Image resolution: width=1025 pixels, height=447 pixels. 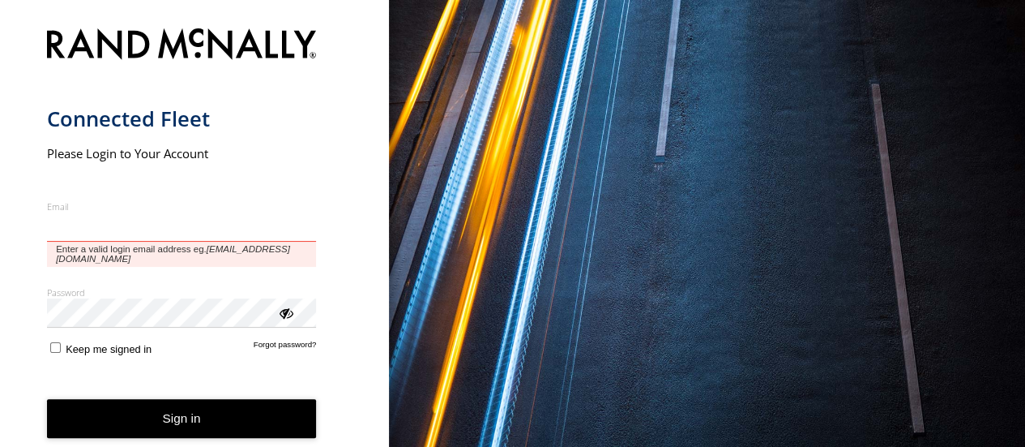 What do you see at coordinates (285, 312) in the screenshot?
I see `div: ViewPassword` at bounding box center [285, 312].